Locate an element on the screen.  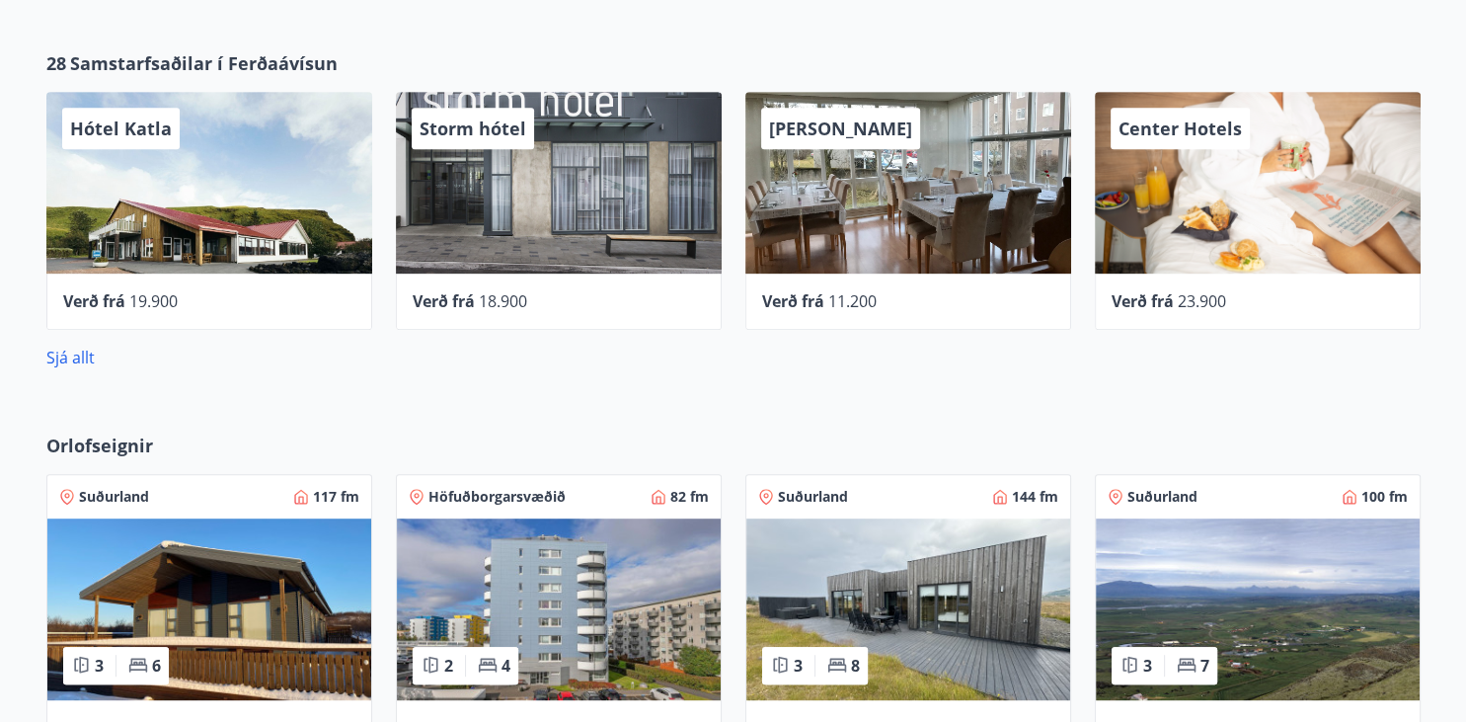
span: Orlofseignir is located at coordinates (100, 445).